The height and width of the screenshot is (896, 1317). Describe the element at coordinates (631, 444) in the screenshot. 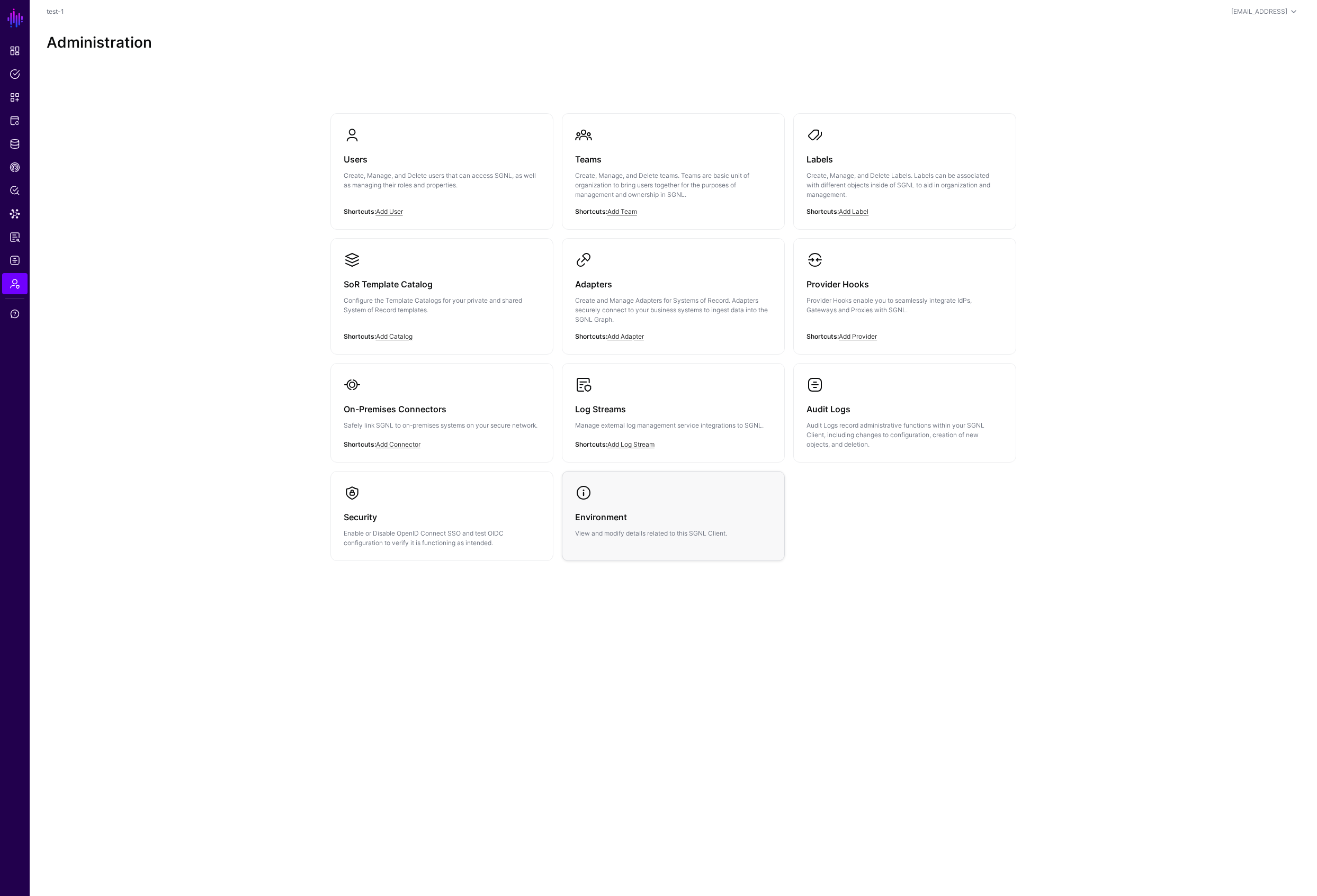

I see `a: Add Log Stream` at that location.